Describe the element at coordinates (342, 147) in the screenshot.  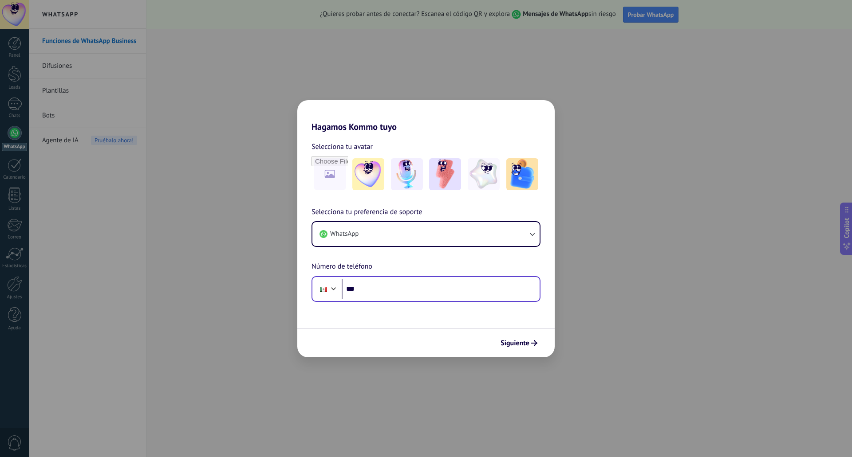
I see `span: Selecciona tu avatar` at that location.